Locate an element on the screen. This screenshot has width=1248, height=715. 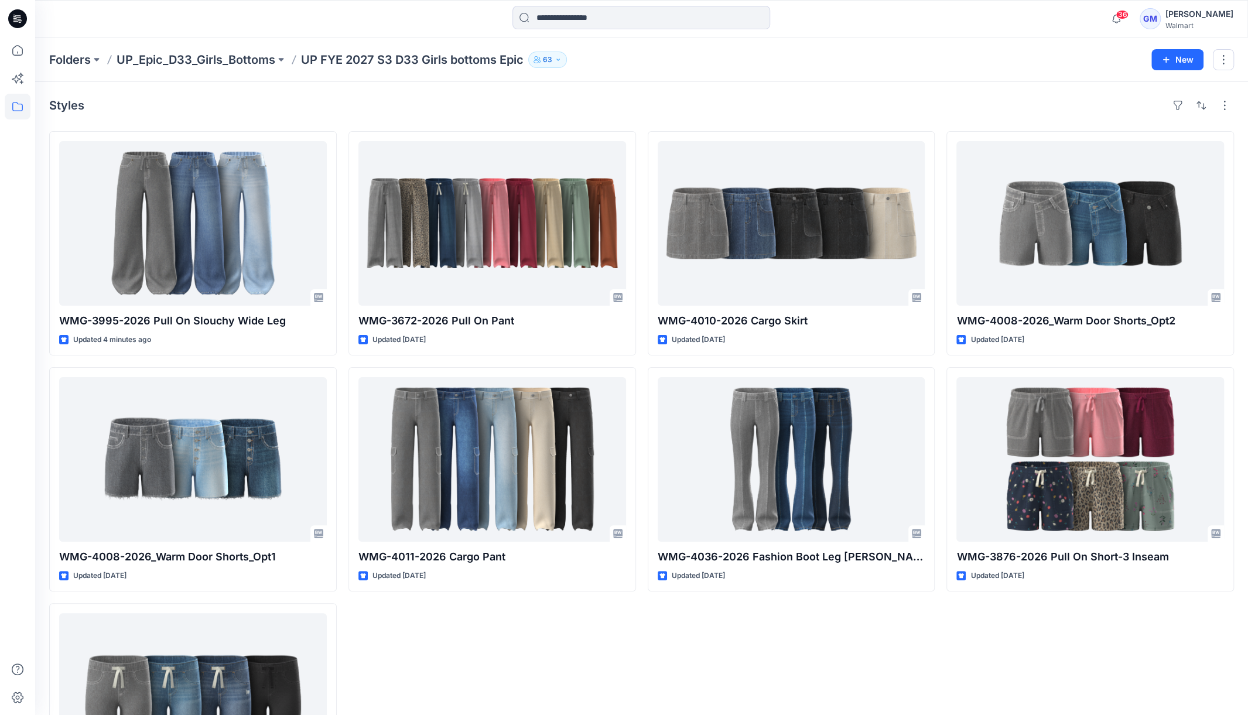
span: 36 is located at coordinates (1122, 15).